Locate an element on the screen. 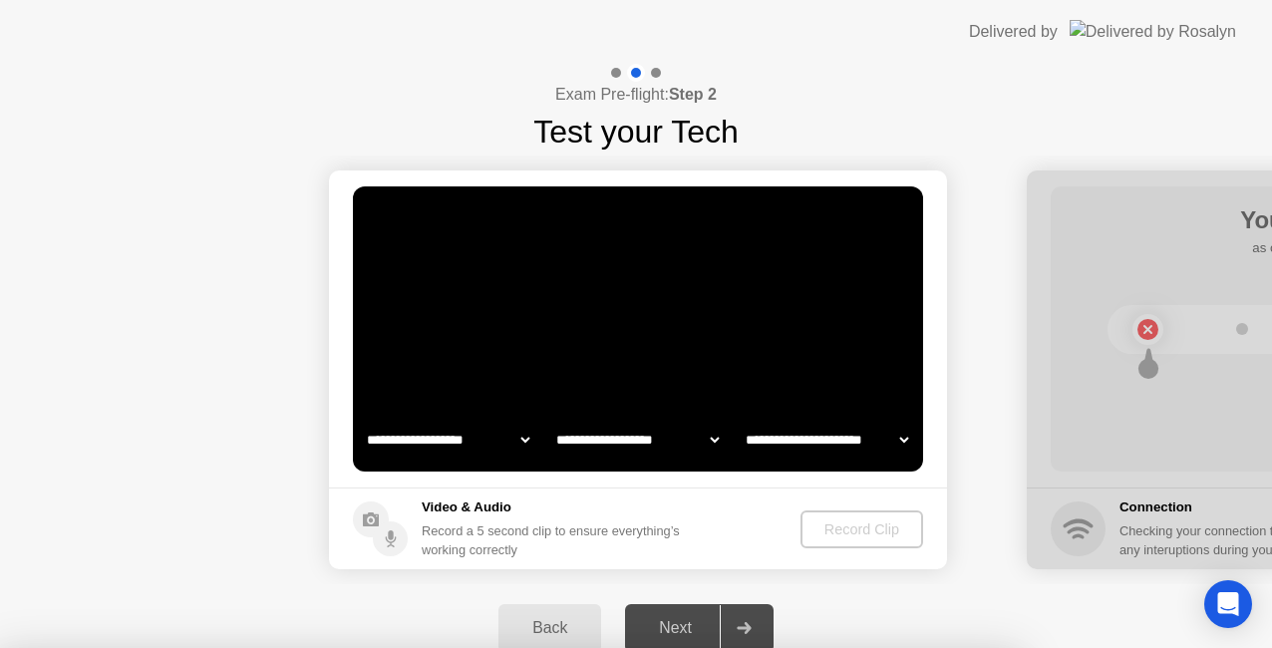 The image size is (1272, 648). div: Back is located at coordinates (549, 628).